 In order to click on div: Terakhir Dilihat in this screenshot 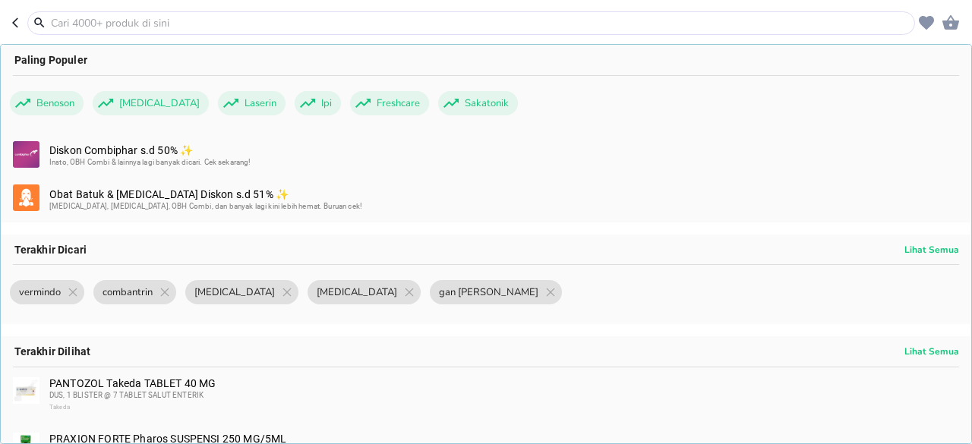, I will do `click(486, 352)`.